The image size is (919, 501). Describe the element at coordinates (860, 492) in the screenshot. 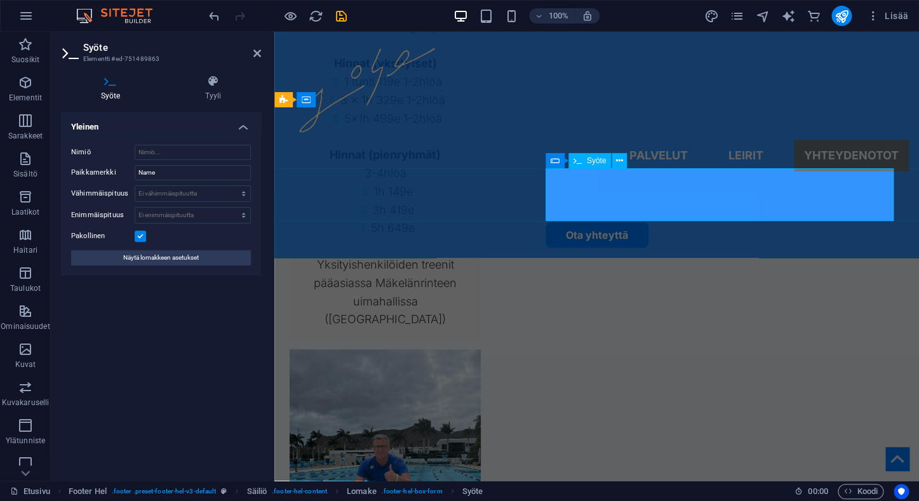

I see `button: Koodi` at that location.